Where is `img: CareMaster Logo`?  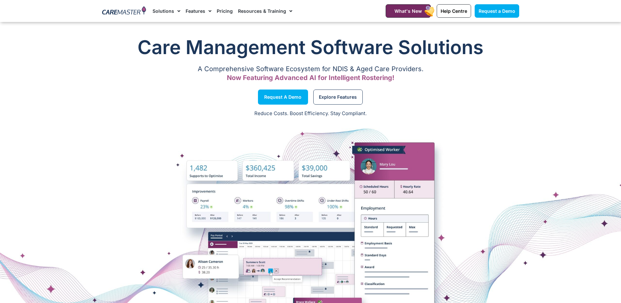
img: CareMaster Logo is located at coordinates (124, 11).